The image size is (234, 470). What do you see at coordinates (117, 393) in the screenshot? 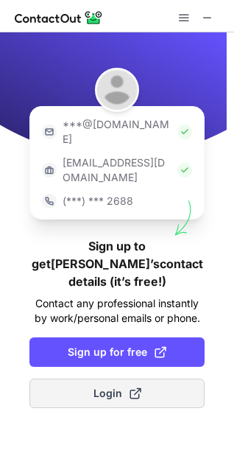
I see `button: Login` at bounding box center [117, 393].